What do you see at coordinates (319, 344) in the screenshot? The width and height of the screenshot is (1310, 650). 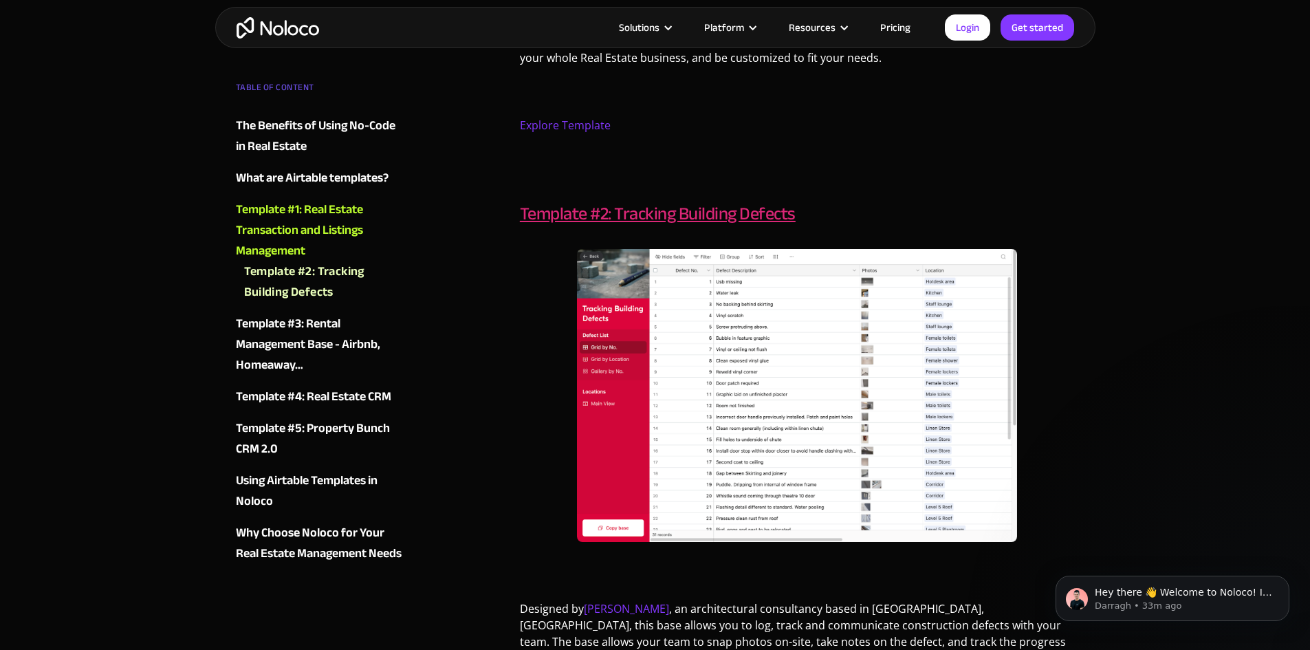 I see `div: Template #3: Rental Management Base - Airbnb, Homeaway…` at bounding box center [319, 344].